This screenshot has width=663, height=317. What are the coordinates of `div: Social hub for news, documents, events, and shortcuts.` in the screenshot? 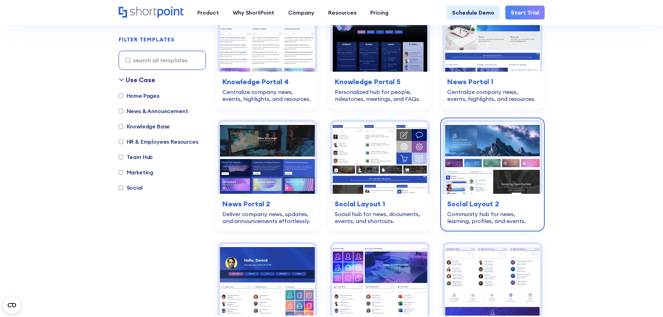 It's located at (380, 218).